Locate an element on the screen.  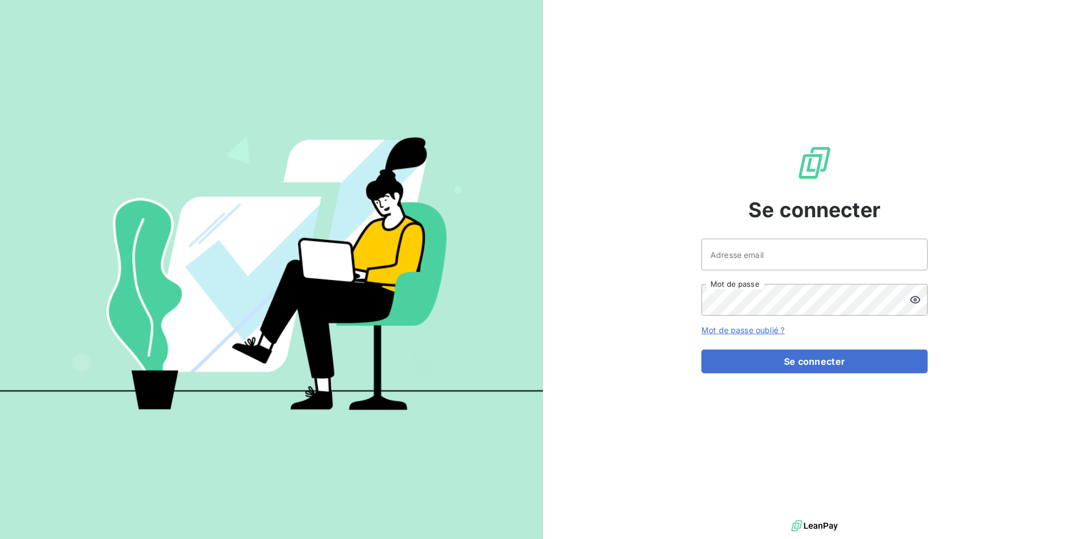
input: placeholder is located at coordinates (814, 255).